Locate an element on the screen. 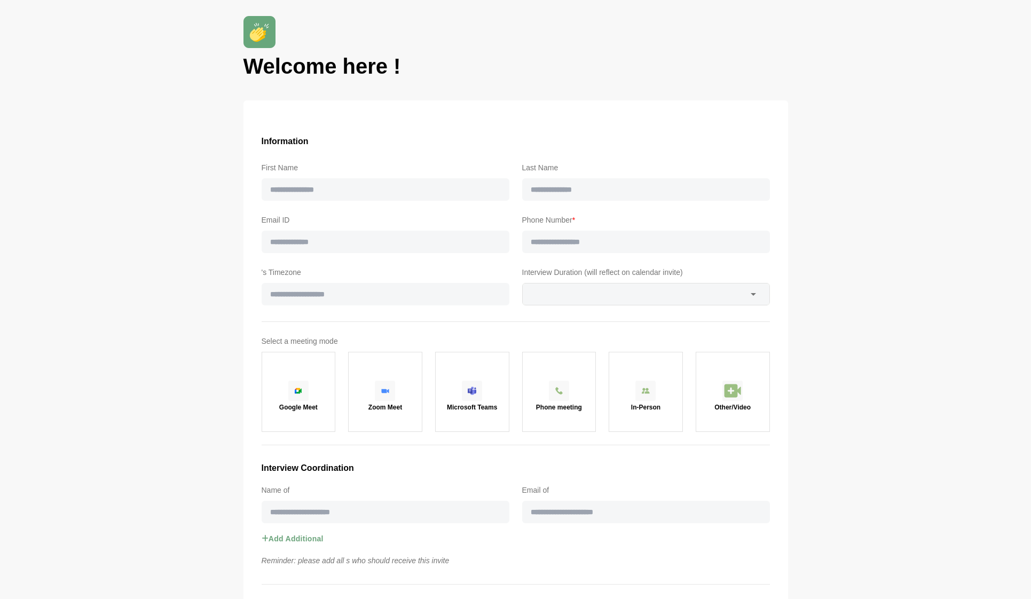 The width and height of the screenshot is (1031, 599). h3: Information is located at coordinates (516, 142).